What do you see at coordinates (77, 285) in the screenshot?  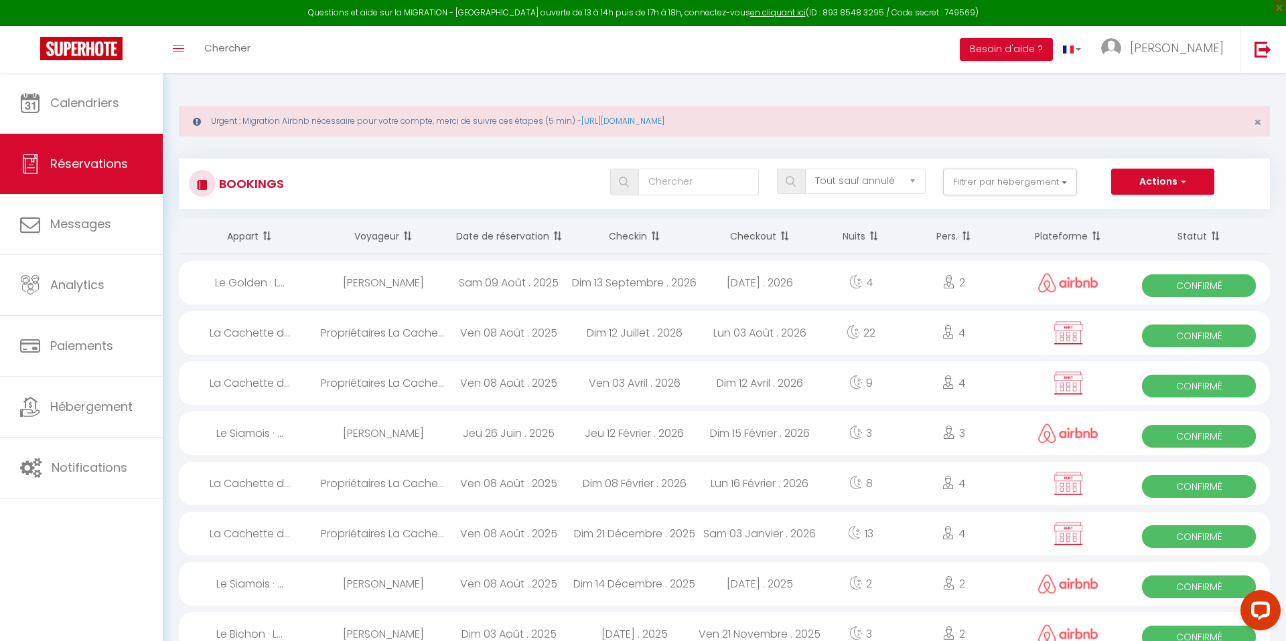 I see `span: Analytics` at bounding box center [77, 285].